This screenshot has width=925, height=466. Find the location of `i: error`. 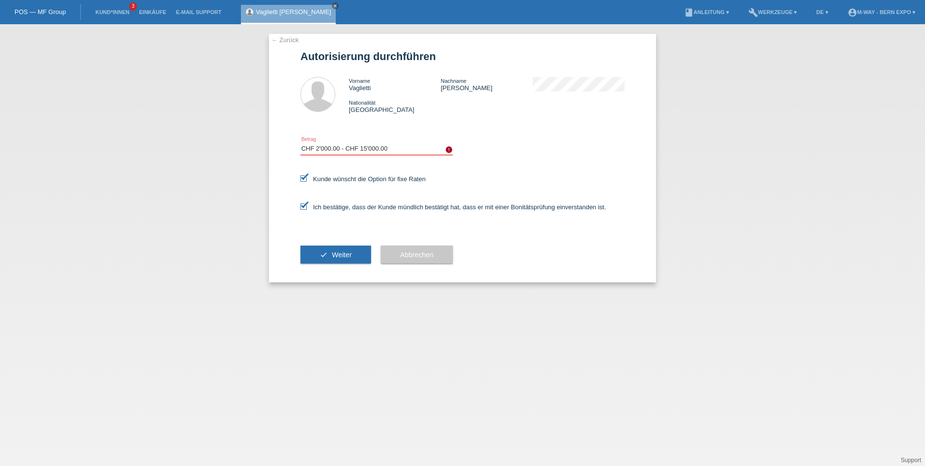

i: error is located at coordinates (449, 150).